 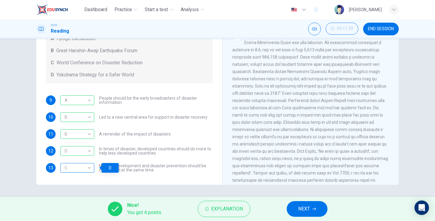 I want to click on span: 10, so click(x=51, y=117).